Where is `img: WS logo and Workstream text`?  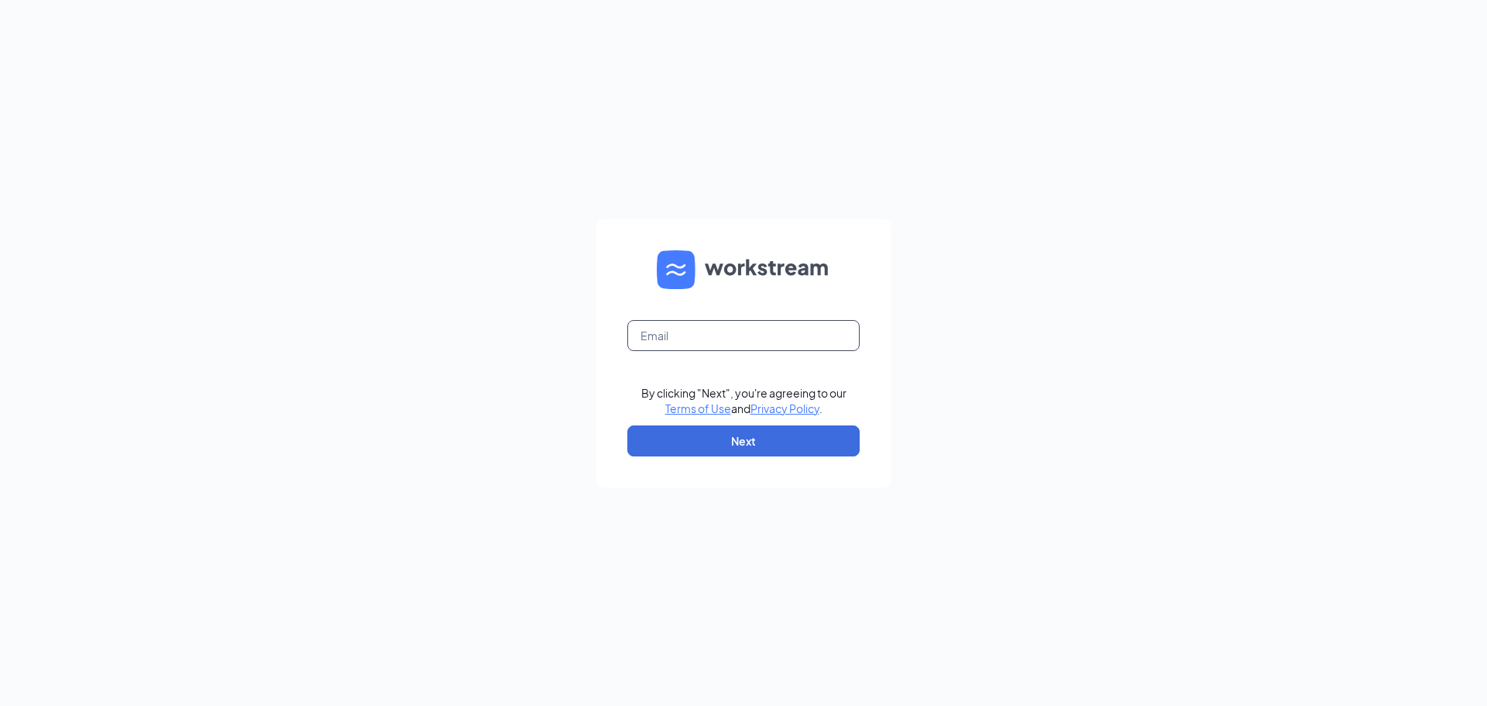
img: WS logo and Workstream text is located at coordinates (744, 270).